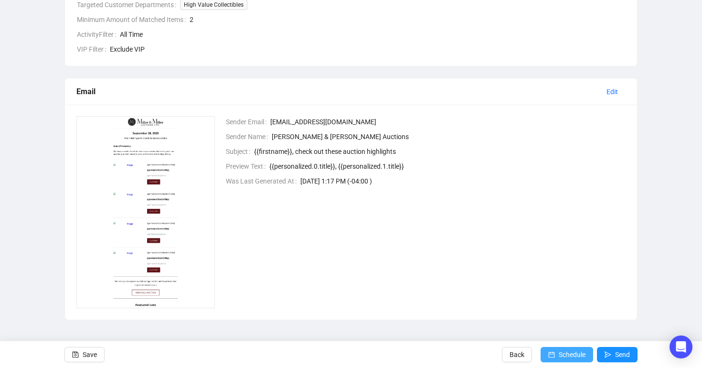 The width and height of the screenshot is (702, 368). I want to click on button: Edit, so click(612, 92).